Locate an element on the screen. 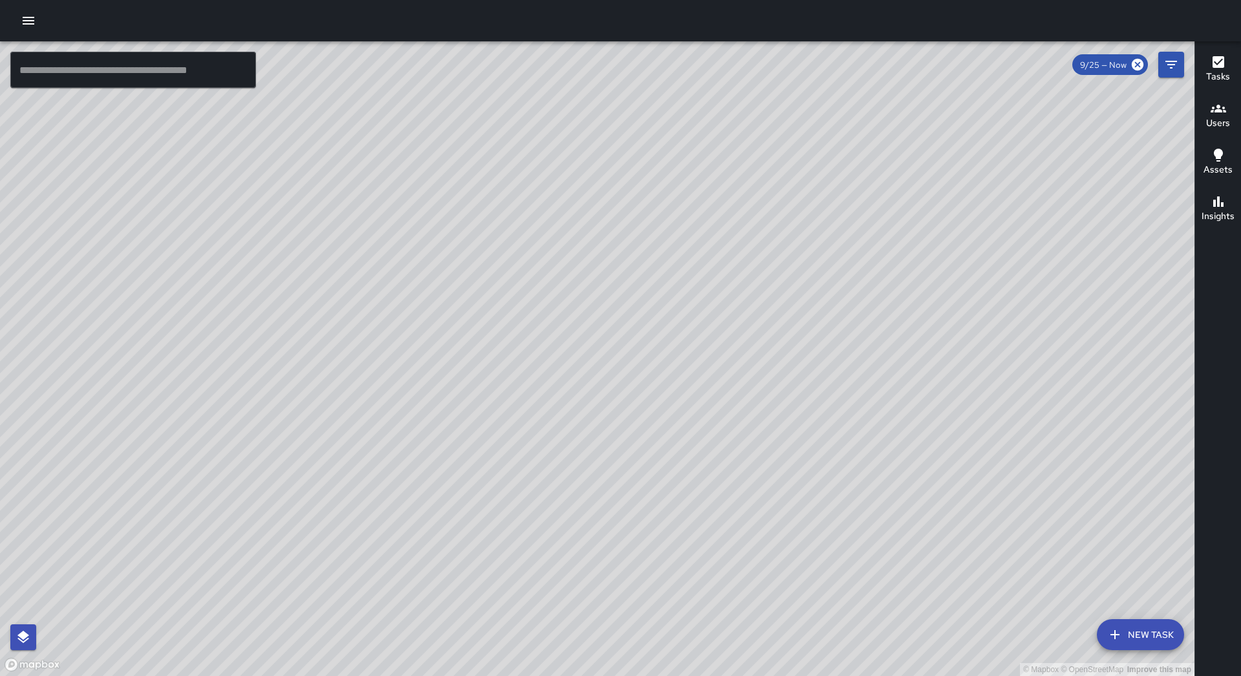 The height and width of the screenshot is (676, 1241). button: Filters is located at coordinates (1171, 65).